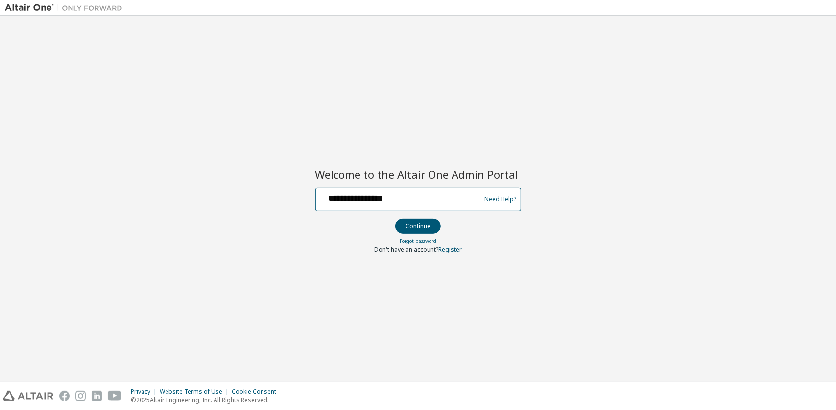 The height and width of the screenshot is (410, 836). I want to click on a: Forgot password, so click(418, 241).